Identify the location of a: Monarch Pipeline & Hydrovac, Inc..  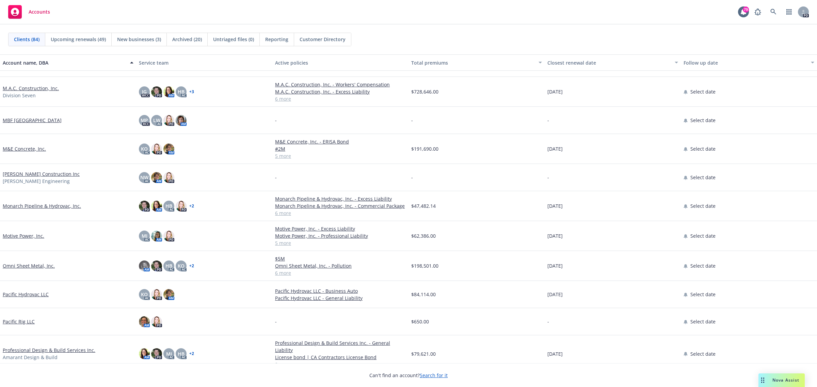
(42, 206).